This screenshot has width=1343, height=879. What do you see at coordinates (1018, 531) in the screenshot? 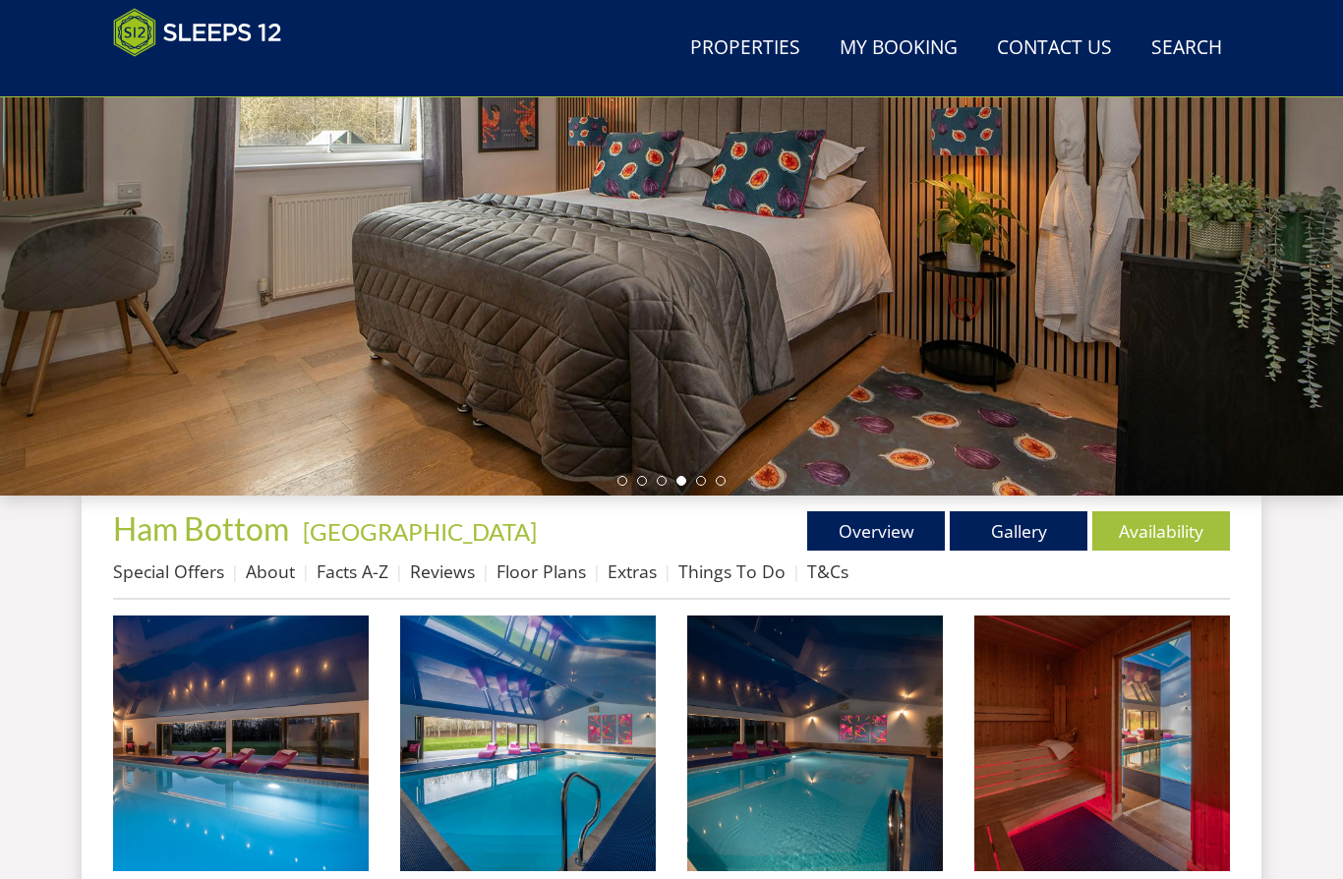
I see `a: Gallery` at bounding box center [1018, 531].